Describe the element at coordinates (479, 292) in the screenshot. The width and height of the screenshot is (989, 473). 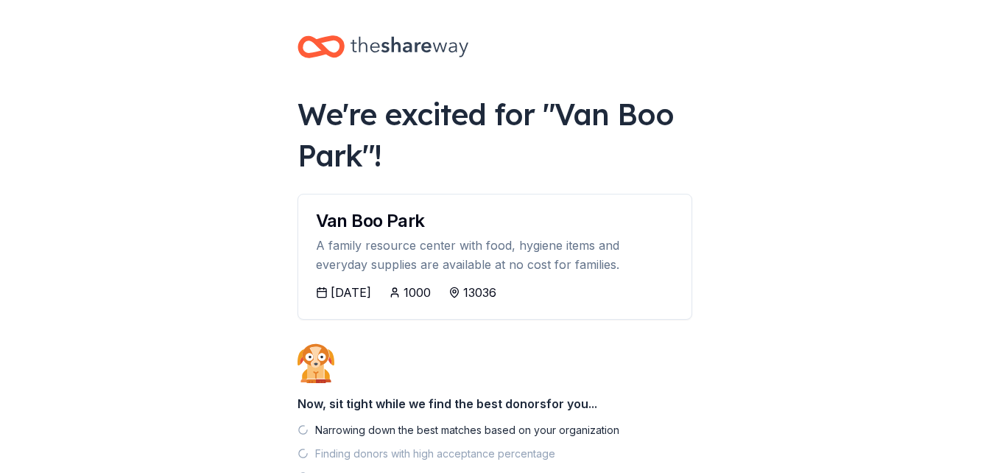
I see `div: 13036` at that location.